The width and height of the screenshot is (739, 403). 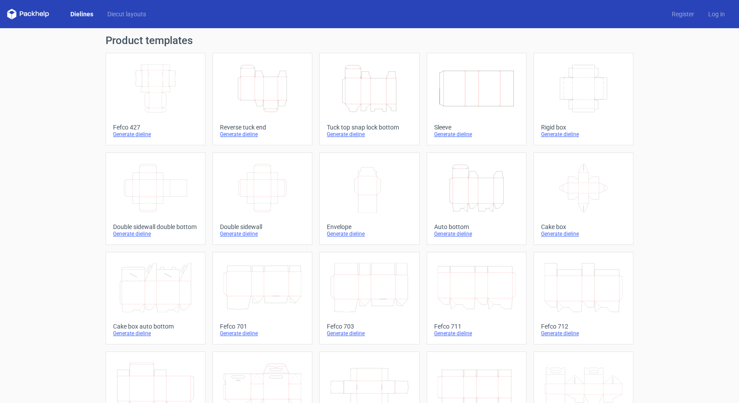 What do you see at coordinates (683, 14) in the screenshot?
I see `a: Register` at bounding box center [683, 14].